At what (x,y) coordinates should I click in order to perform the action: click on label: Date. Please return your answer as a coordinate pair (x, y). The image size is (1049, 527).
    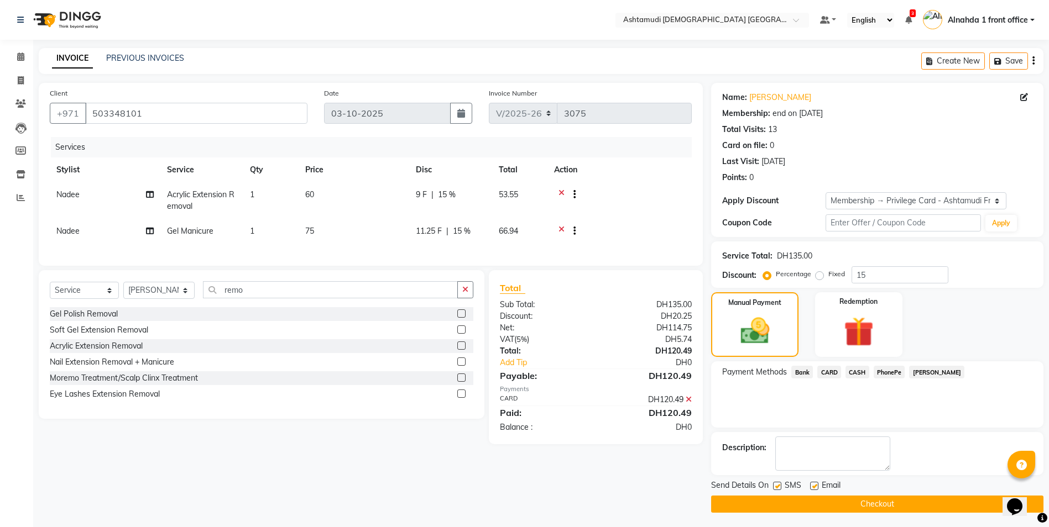
    Looking at the image, I should click on (331, 93).